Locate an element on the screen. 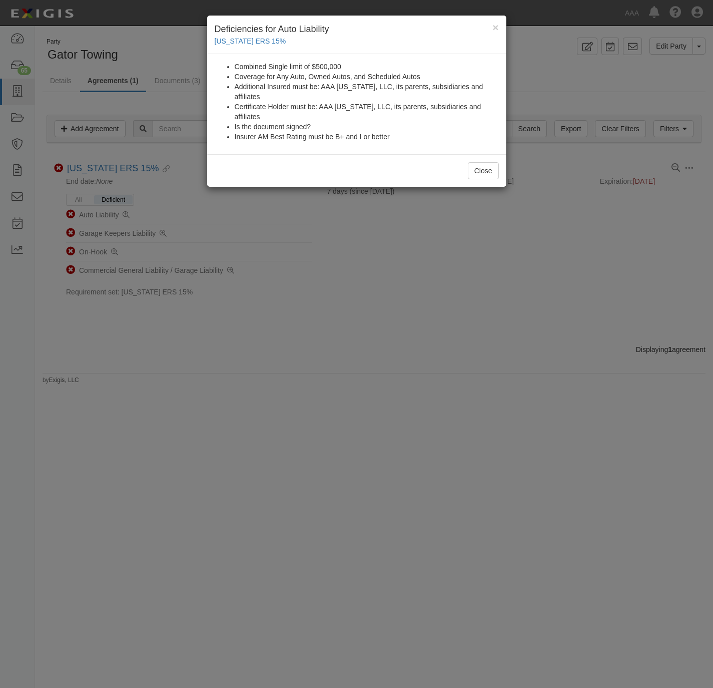  li: Is the document signed? is located at coordinates (367, 127).